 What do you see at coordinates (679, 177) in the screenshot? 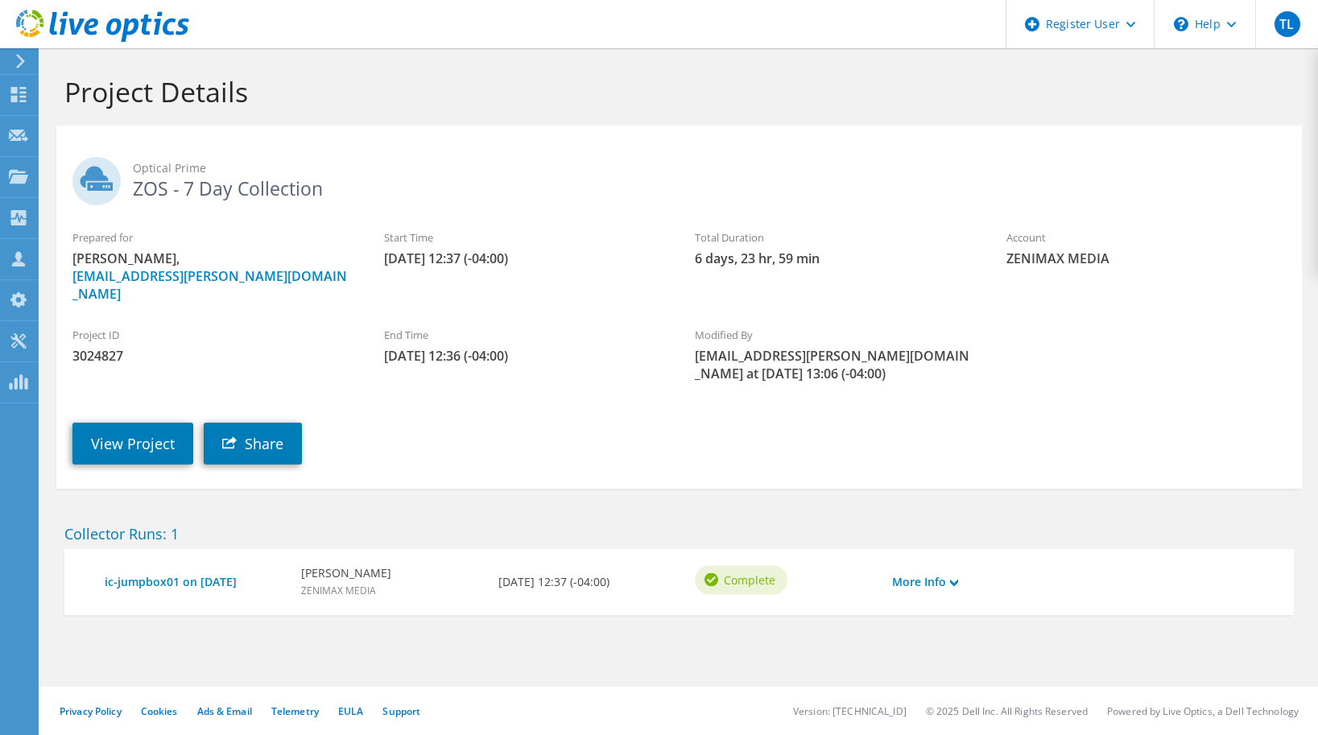
I see `h2: ZOS - 7 Day Collection` at bounding box center [679, 177].